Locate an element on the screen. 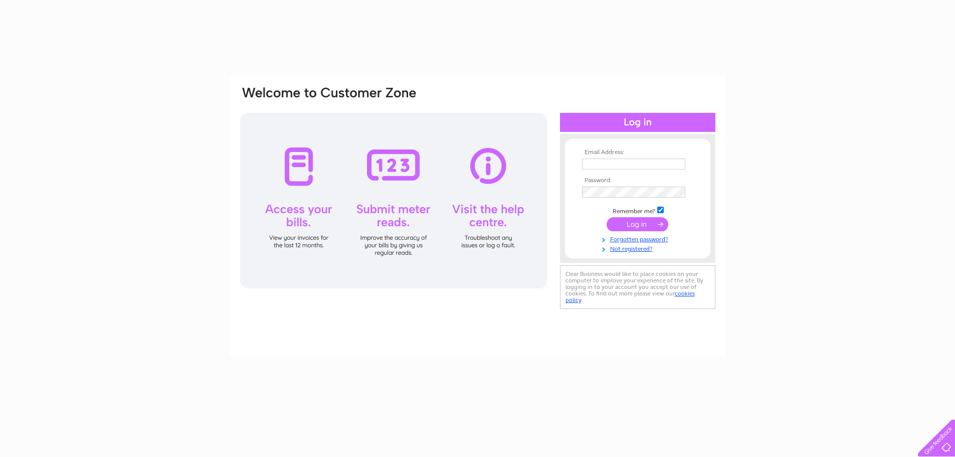 The width and height of the screenshot is (955, 457). a: cookies policy is located at coordinates (630, 296).